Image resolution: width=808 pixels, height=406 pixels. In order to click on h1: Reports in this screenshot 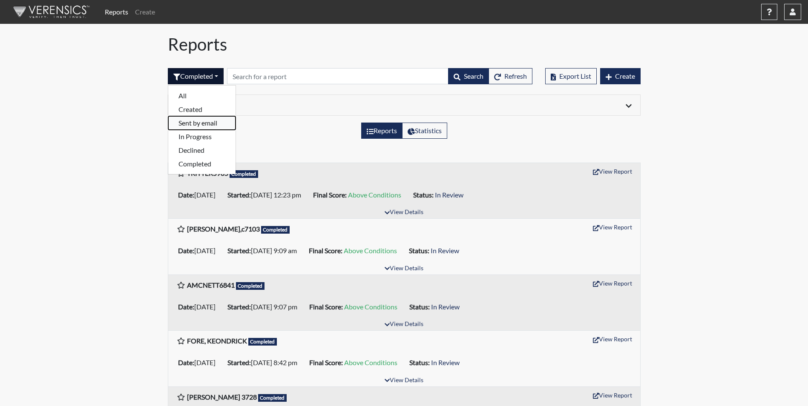, I will do `click(404, 44)`.